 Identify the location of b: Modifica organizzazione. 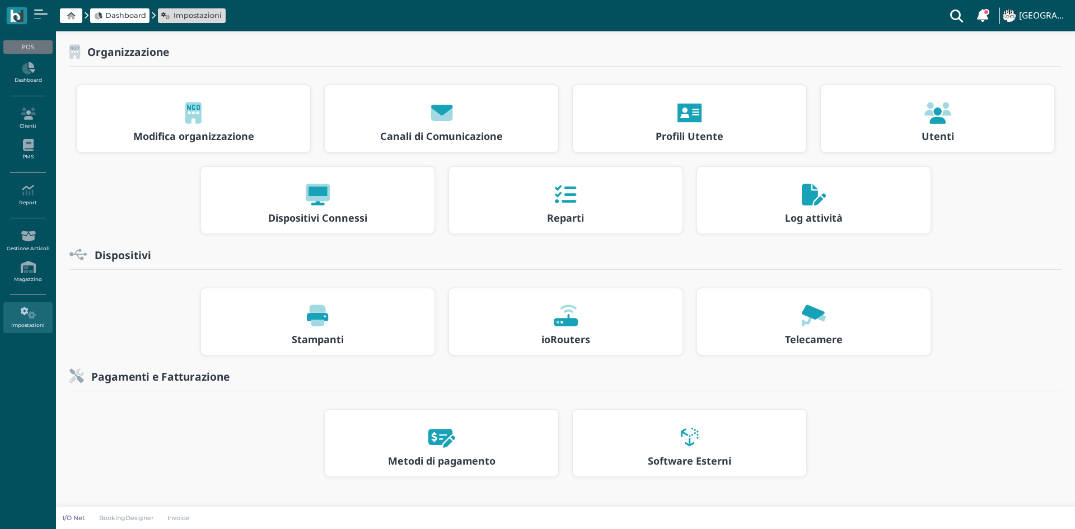
(194, 136).